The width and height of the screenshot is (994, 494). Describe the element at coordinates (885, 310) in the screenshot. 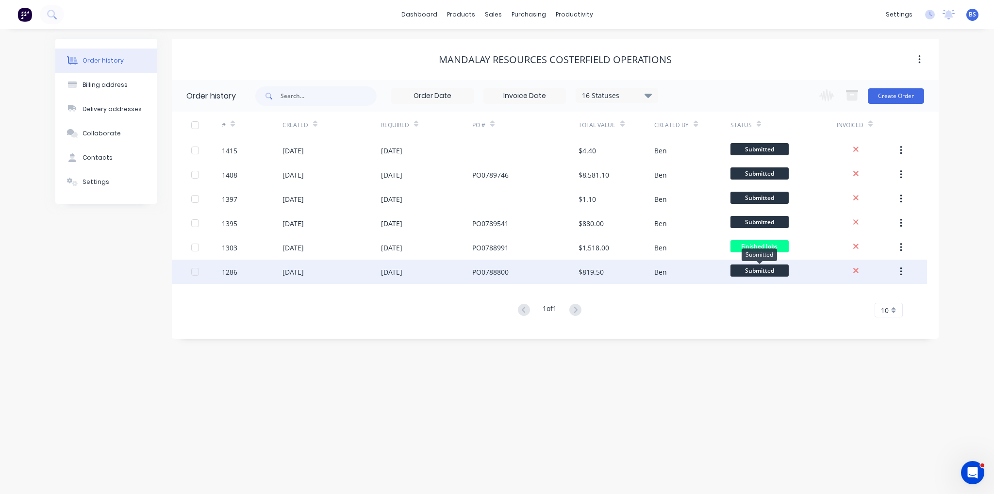

I see `span: 10` at that location.